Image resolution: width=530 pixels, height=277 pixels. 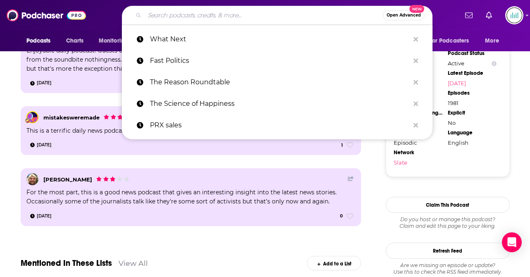 What do you see at coordinates (473, 53) in the screenshot?
I see `div: Podcast Status` at bounding box center [473, 53].